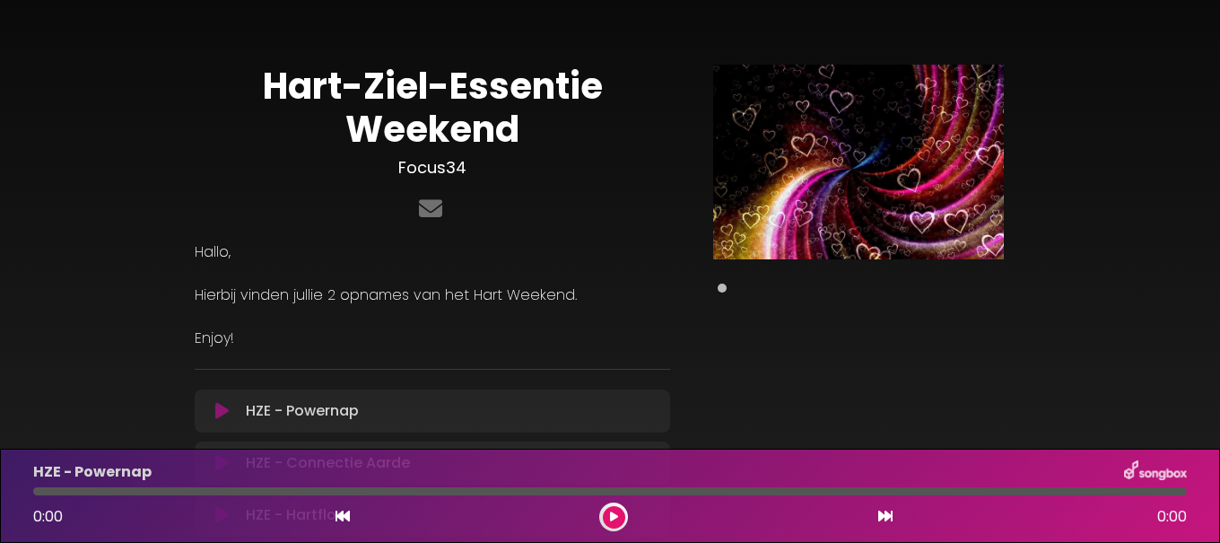 This screenshot has height=543, width=1220. I want to click on h1: Hart-Ziel-Essentie Weekend, so click(433, 108).